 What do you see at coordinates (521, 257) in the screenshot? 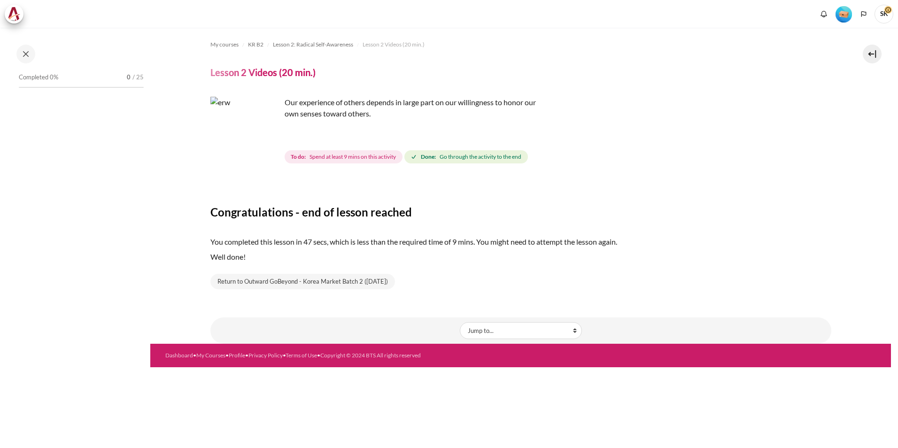
I see `p: Well done!` at bounding box center [521, 257].